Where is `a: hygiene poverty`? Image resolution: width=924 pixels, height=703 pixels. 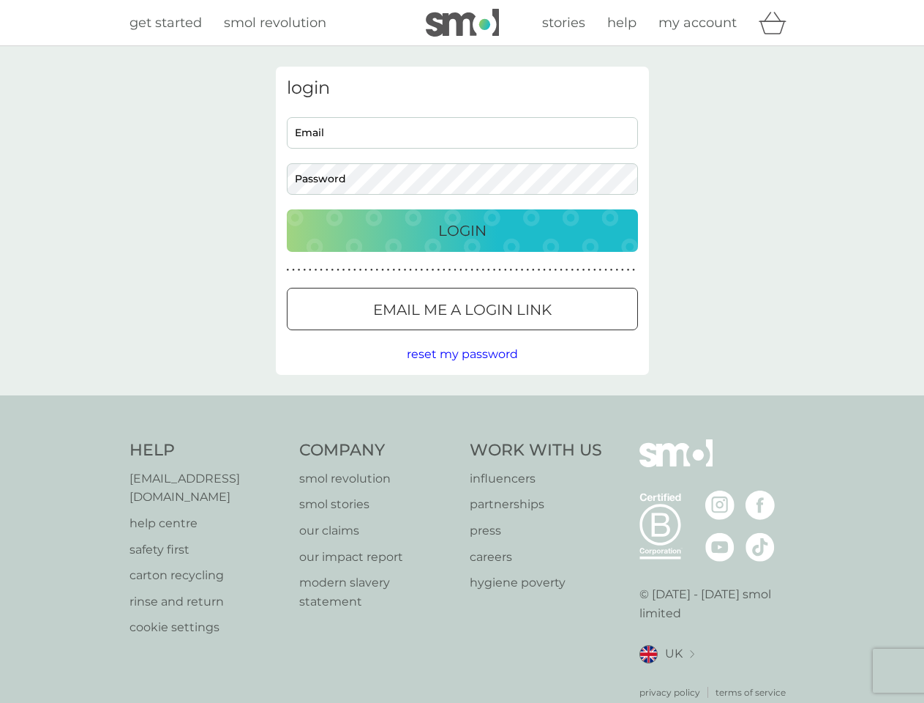
a: hygiene poverty is located at coordinates (536, 583).